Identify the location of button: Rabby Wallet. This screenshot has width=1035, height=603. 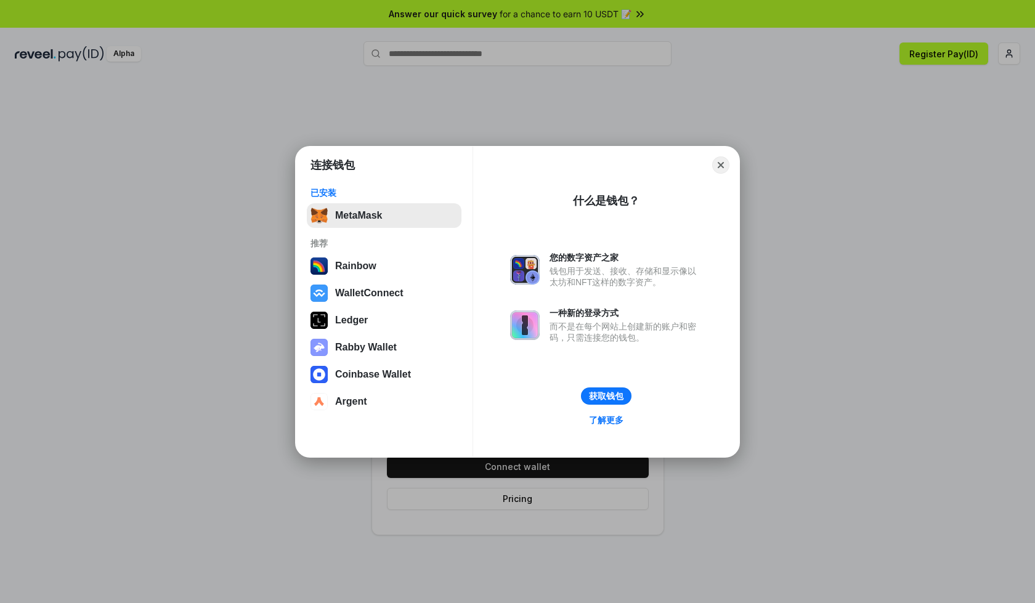
(384, 347).